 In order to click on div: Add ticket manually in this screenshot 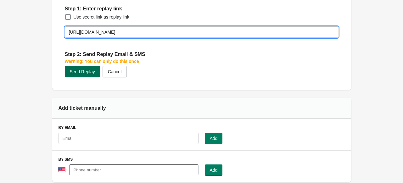, I will do `click(101, 108)`.